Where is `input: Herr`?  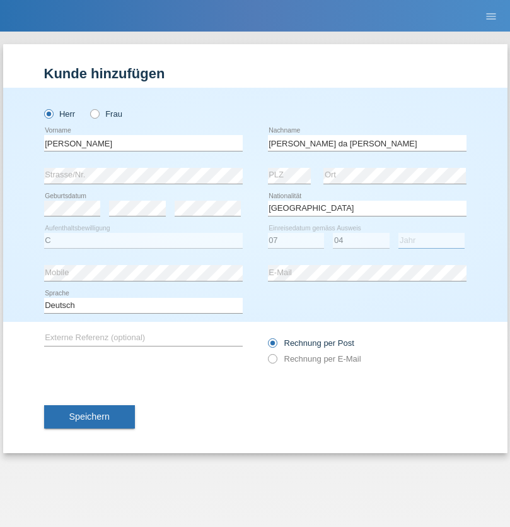 input: Herr is located at coordinates (48, 113).